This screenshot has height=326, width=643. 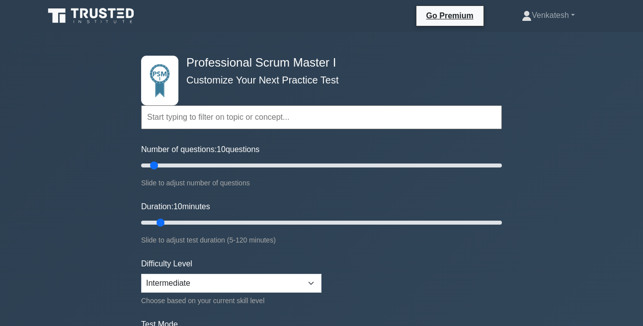 What do you see at coordinates (318, 63) in the screenshot?
I see `h4: Professional Scrum Master I` at bounding box center [318, 63].